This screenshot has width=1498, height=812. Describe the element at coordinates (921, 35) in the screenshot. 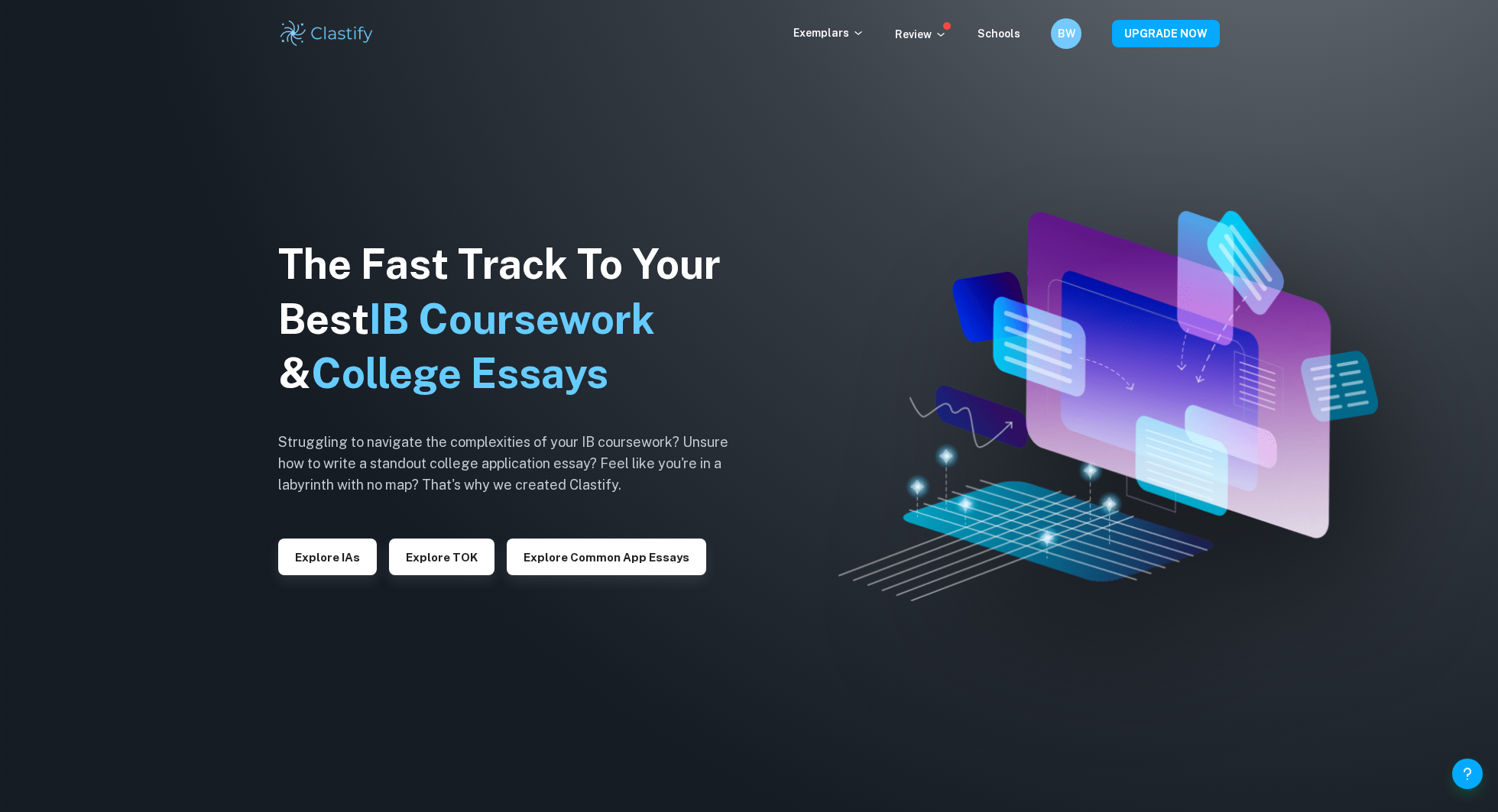

I see `p: Review` at that location.